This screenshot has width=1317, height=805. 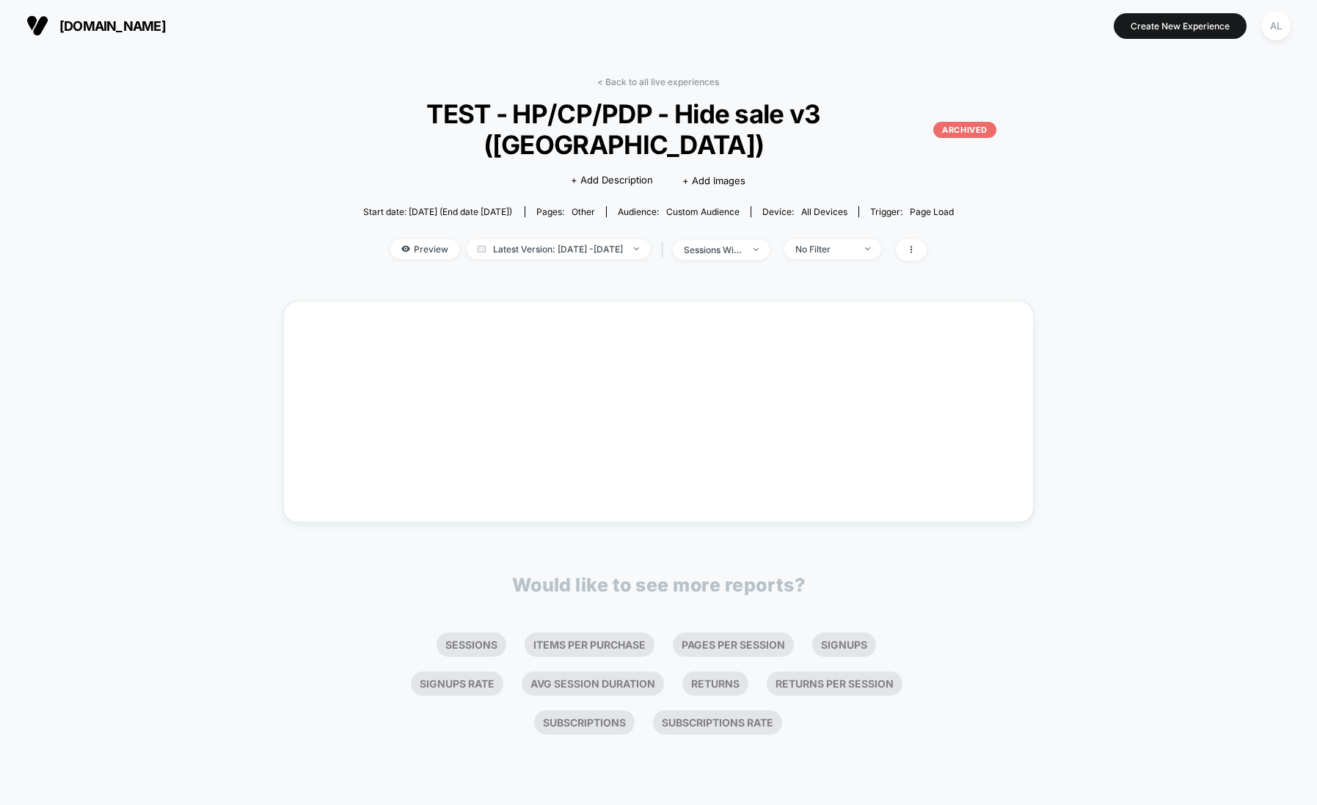 What do you see at coordinates (733, 644) in the screenshot?
I see `li: Pages Per Session` at bounding box center [733, 644].